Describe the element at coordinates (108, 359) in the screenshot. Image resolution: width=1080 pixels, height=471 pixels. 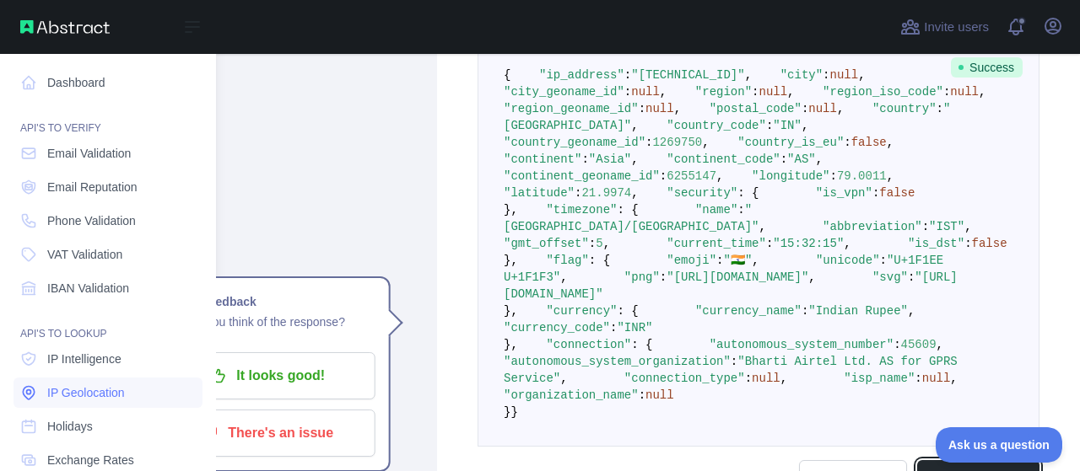
I see `a: IP Intelligence` at that location.